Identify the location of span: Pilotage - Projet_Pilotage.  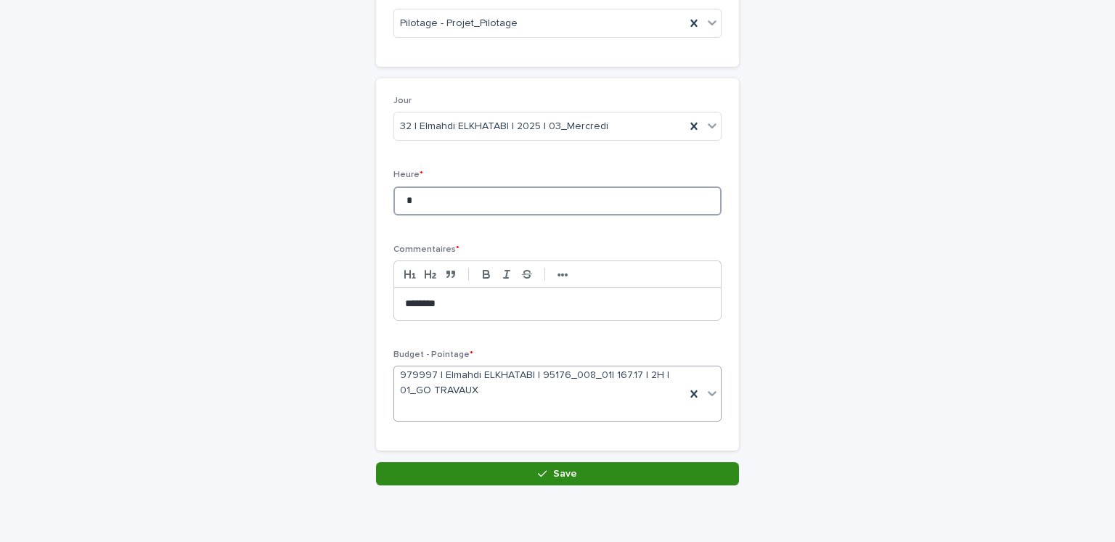
(459, 23).